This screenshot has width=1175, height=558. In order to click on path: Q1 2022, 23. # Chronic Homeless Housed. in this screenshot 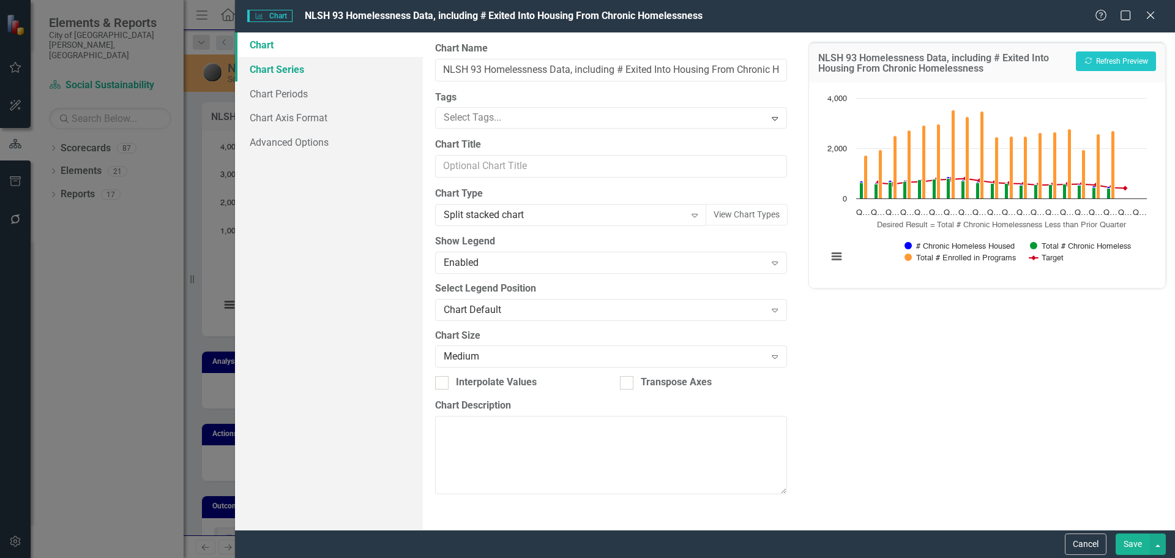, I will do `click(919, 179)`.